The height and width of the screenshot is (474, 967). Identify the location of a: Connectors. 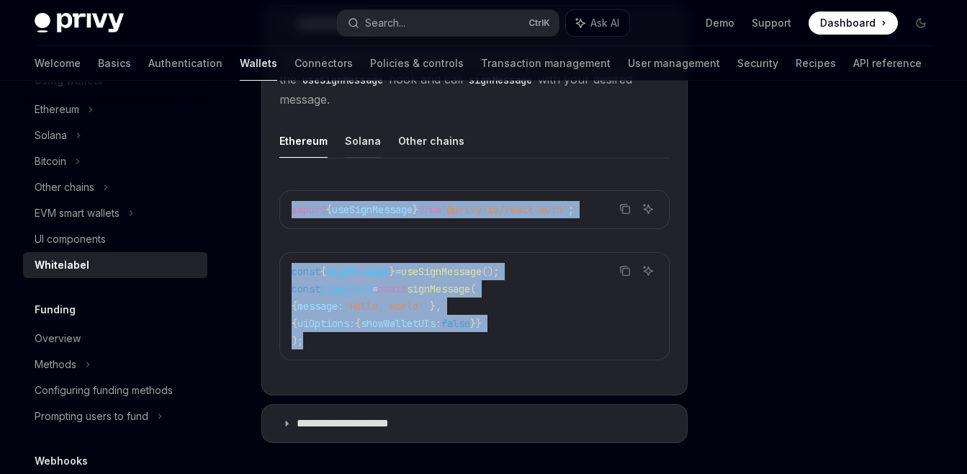
(323, 63).